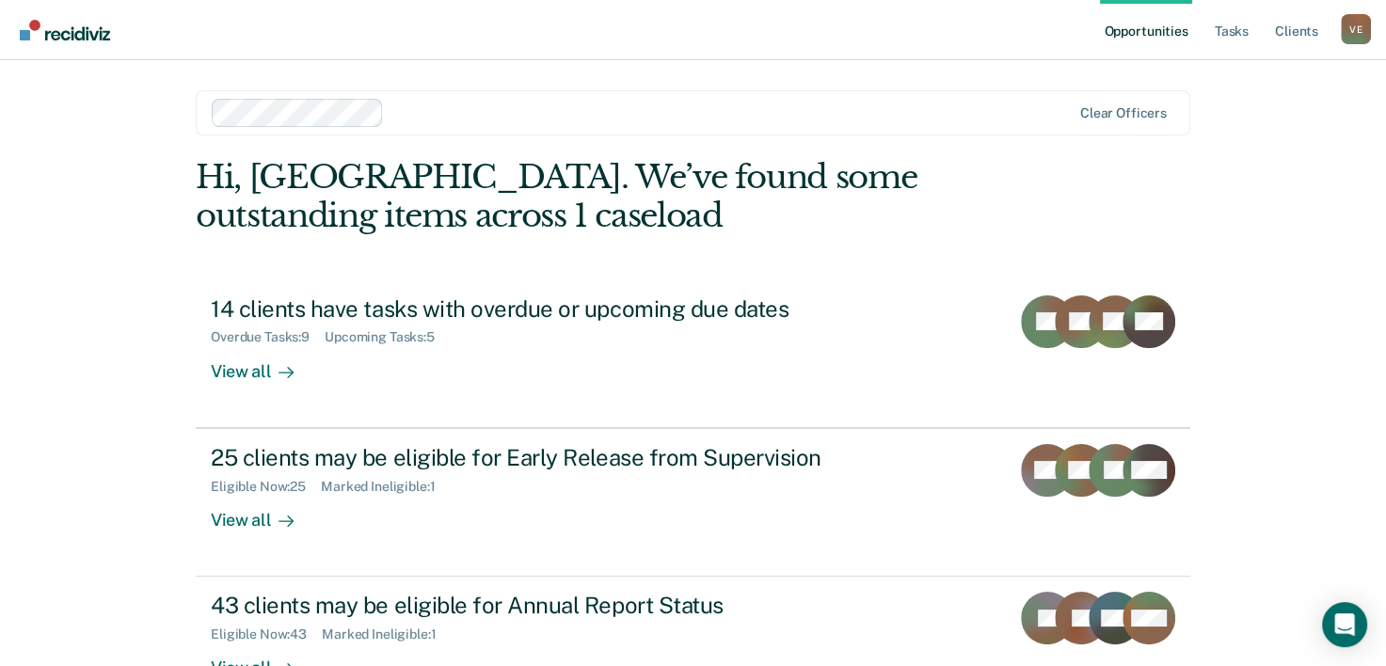 This screenshot has width=1386, height=666. What do you see at coordinates (541, 605) in the screenshot?
I see `div: 43 clients may be eligible for Annual Report Status` at bounding box center [541, 605].